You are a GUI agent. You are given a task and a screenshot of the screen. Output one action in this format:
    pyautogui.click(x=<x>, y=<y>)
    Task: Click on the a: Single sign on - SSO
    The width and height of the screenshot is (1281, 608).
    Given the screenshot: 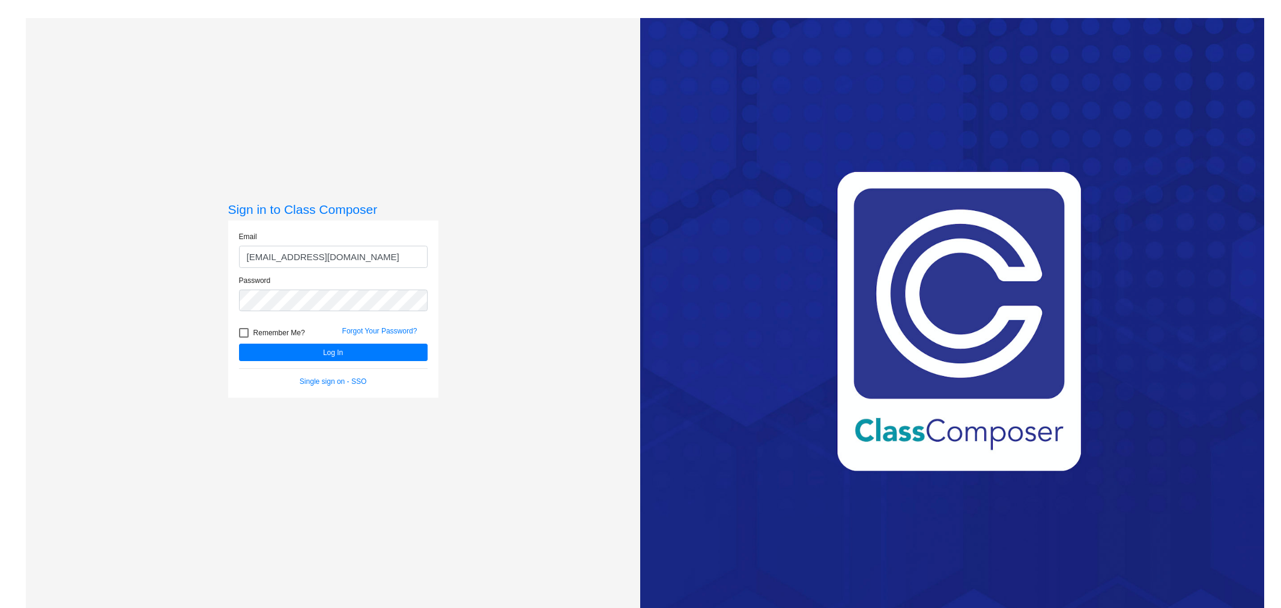 What is the action you would take?
    pyautogui.click(x=333, y=381)
    